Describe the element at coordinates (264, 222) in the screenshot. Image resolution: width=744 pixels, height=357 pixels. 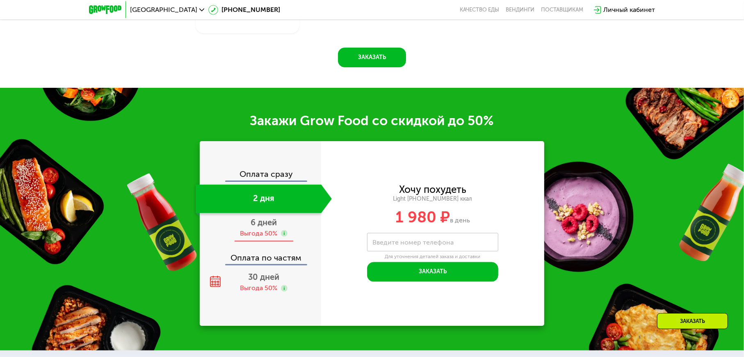
I see `span: 6 дней` at that location.